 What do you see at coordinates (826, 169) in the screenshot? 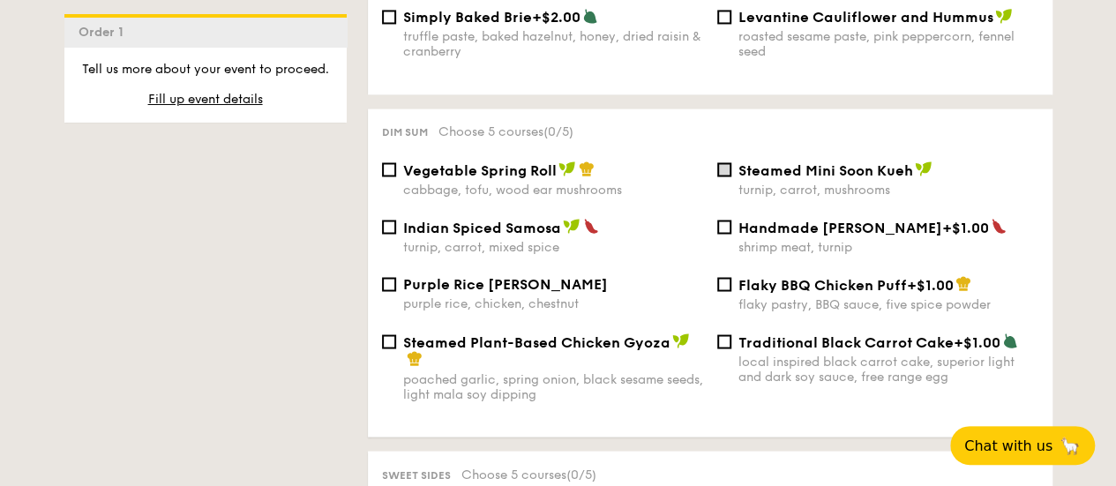
I see `span: Steamed Mini Soon Kueh` at bounding box center [826, 169].